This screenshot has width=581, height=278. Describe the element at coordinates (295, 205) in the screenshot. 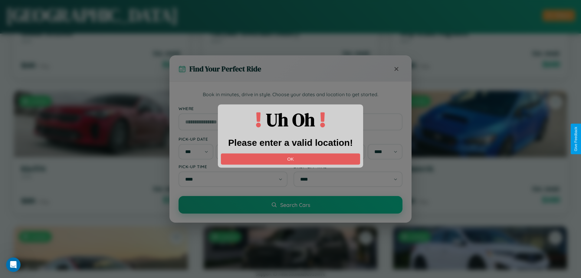

I see `span: Search Cars` at that location.